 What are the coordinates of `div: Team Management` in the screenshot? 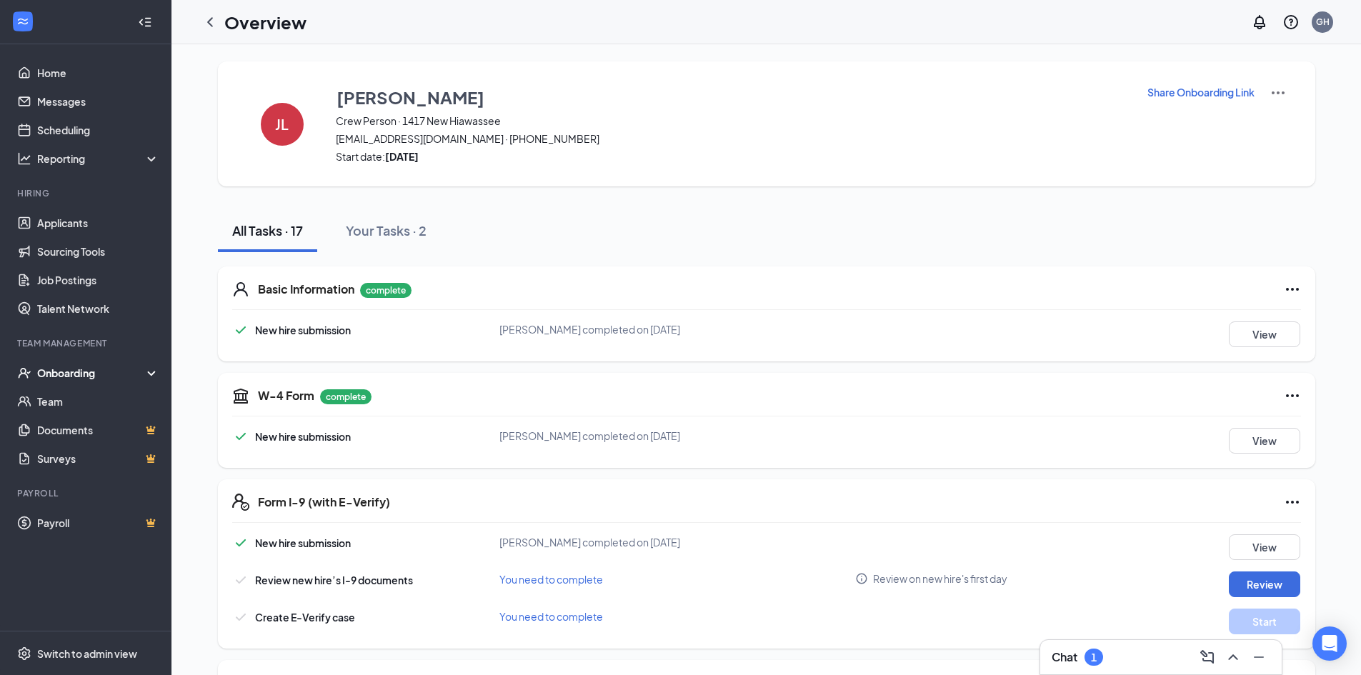 It's located at (86, 343).